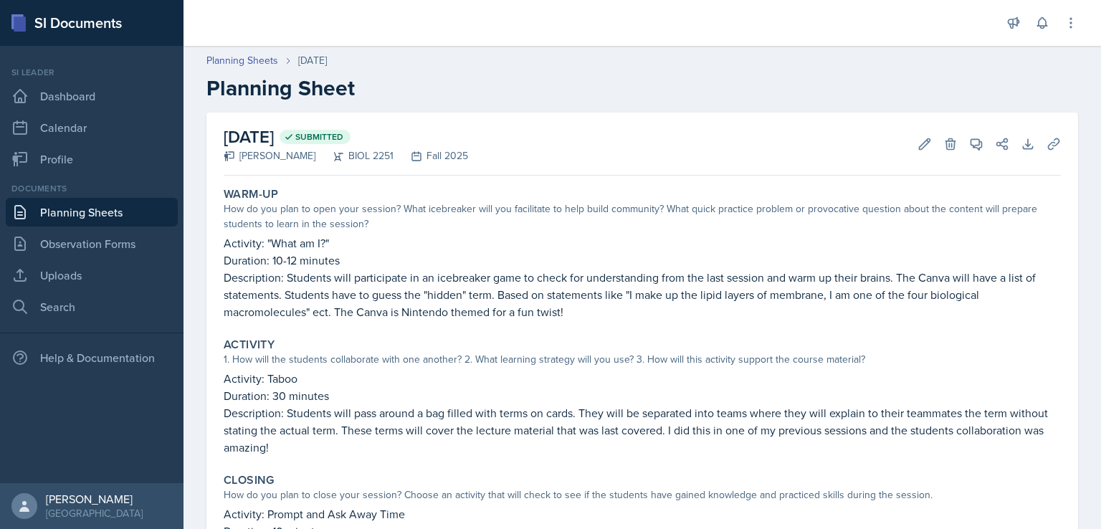  What do you see at coordinates (642, 88) in the screenshot?
I see `h2: Planning Sheet` at bounding box center [642, 88].